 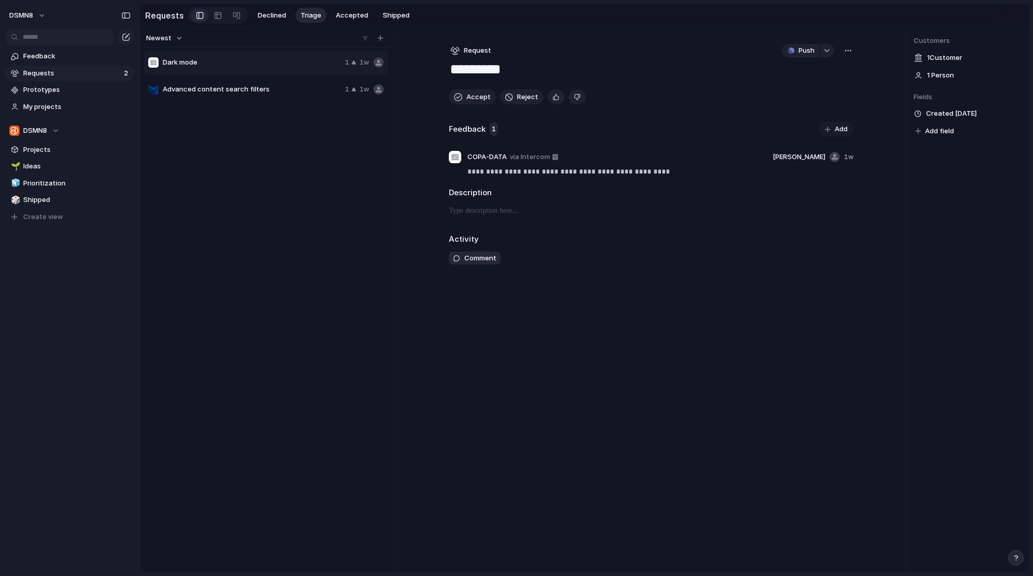 What do you see at coordinates (70, 200) in the screenshot?
I see `div: 🎲Shipped` at bounding box center [70, 200].